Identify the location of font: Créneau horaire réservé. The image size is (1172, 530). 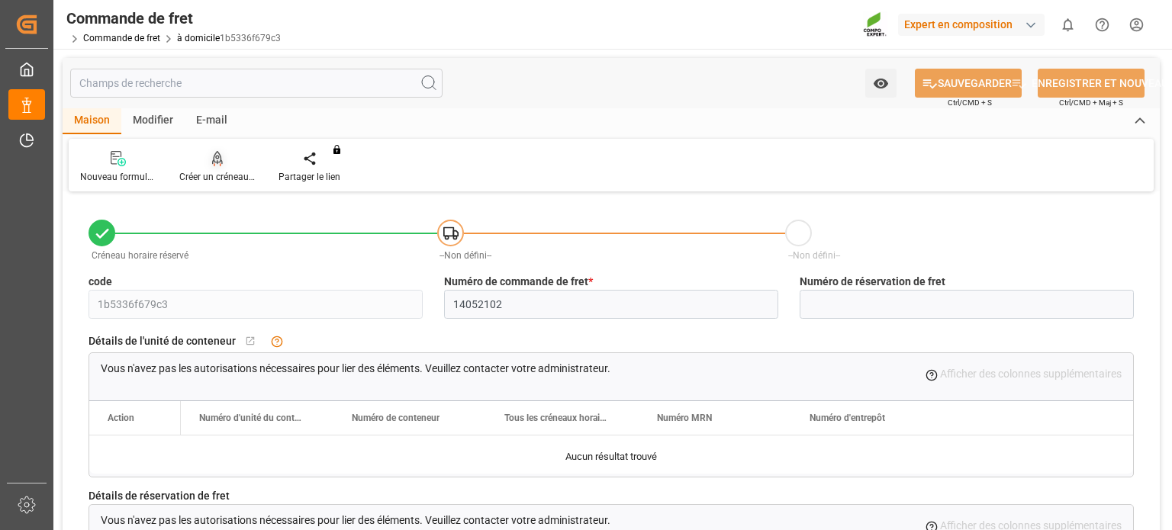
(140, 256).